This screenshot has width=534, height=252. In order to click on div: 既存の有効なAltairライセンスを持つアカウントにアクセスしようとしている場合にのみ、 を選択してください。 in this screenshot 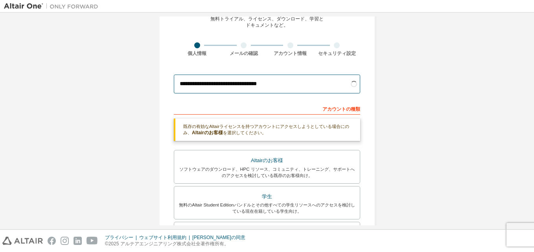, I will do `click(267, 130)`.